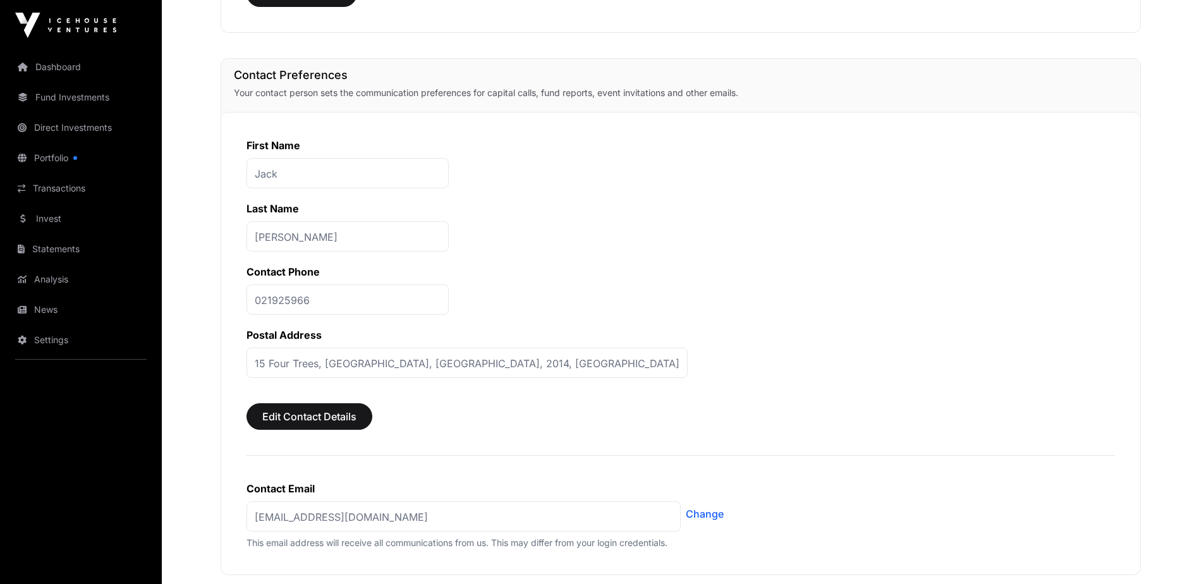 The image size is (1199, 584). What do you see at coordinates (81, 279) in the screenshot?
I see `a: Analysis` at bounding box center [81, 279].